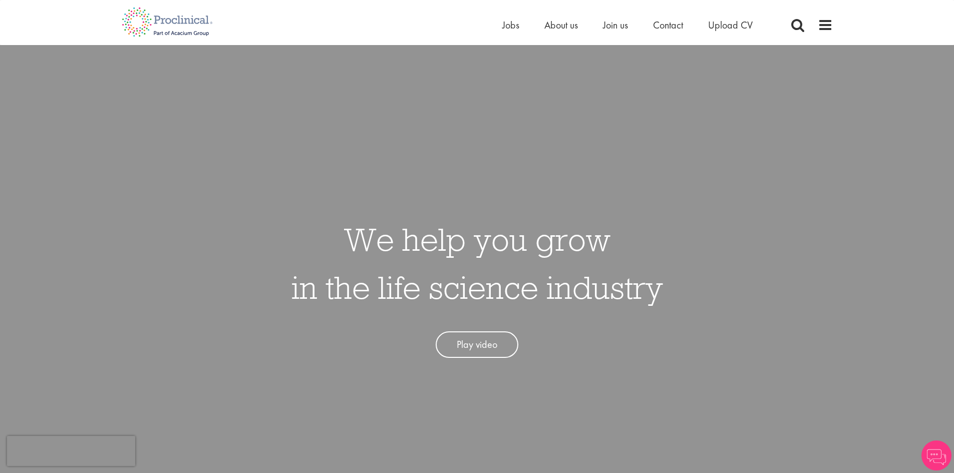 The width and height of the screenshot is (954, 473). I want to click on span: Join us, so click(616, 25).